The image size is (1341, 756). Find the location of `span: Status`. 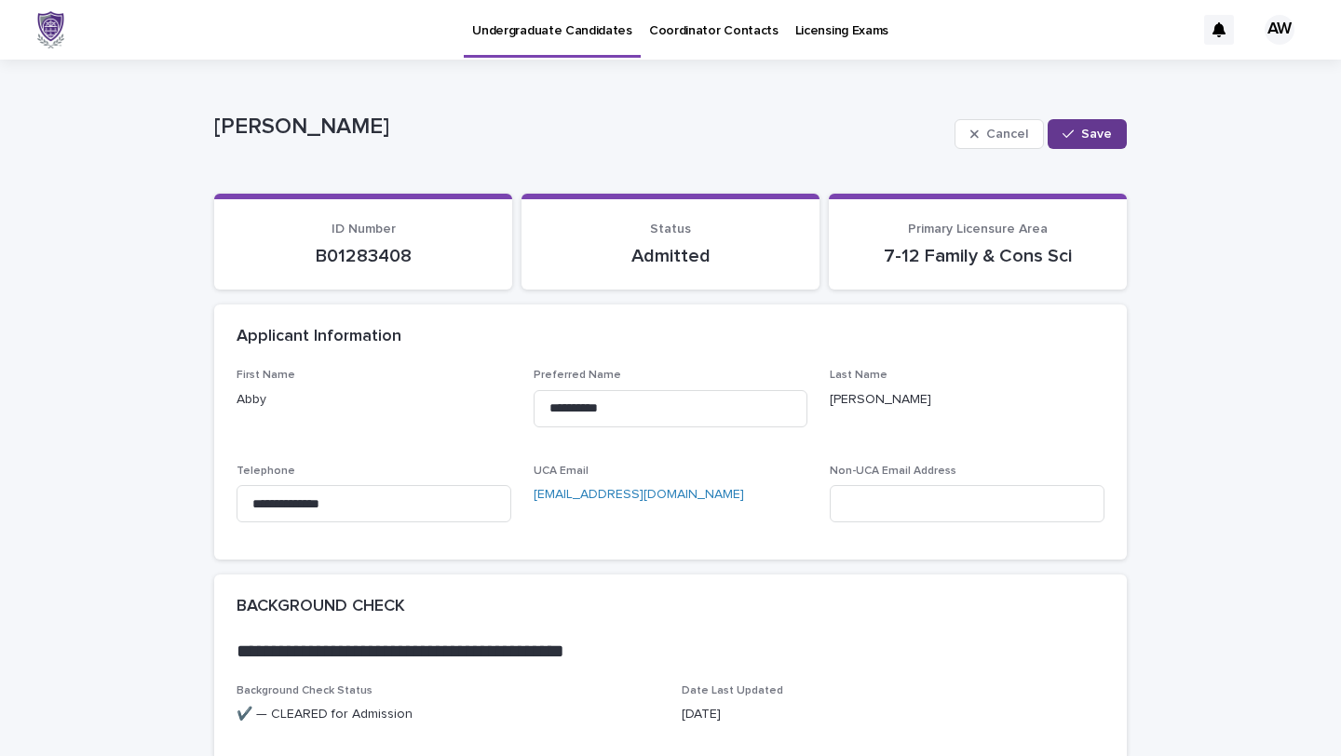

span: Status is located at coordinates (670, 229).